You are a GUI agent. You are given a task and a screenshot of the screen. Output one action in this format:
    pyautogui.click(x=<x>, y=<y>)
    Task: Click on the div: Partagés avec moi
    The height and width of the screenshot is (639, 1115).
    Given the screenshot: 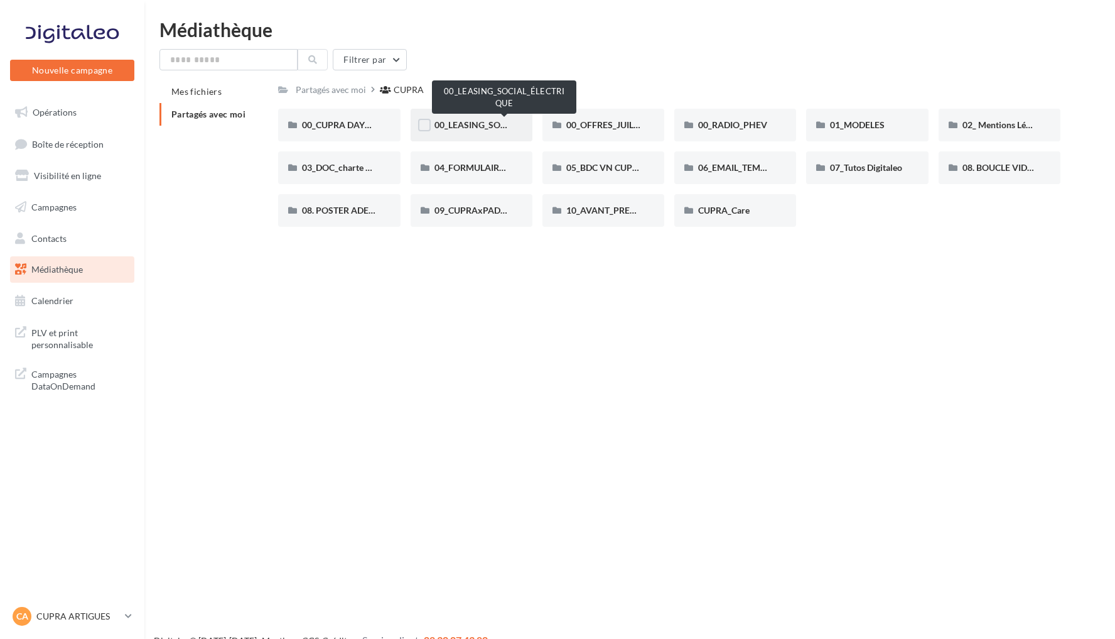 What is the action you would take?
    pyautogui.click(x=331, y=90)
    